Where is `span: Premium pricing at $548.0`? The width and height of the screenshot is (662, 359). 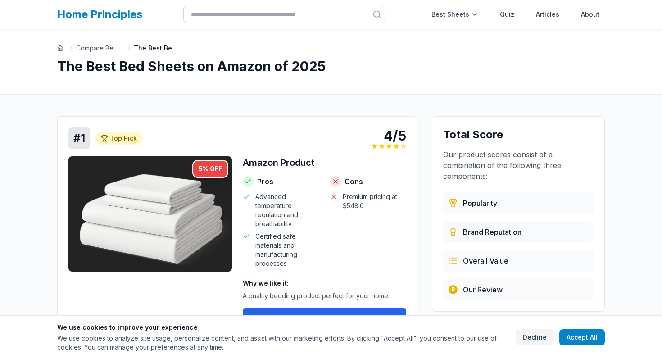 span: Premium pricing at $548.0 is located at coordinates (374, 201).